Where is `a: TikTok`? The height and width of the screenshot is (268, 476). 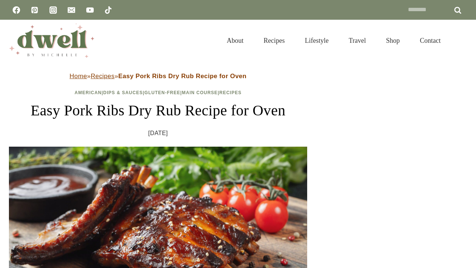 a: TikTok is located at coordinates (108, 10).